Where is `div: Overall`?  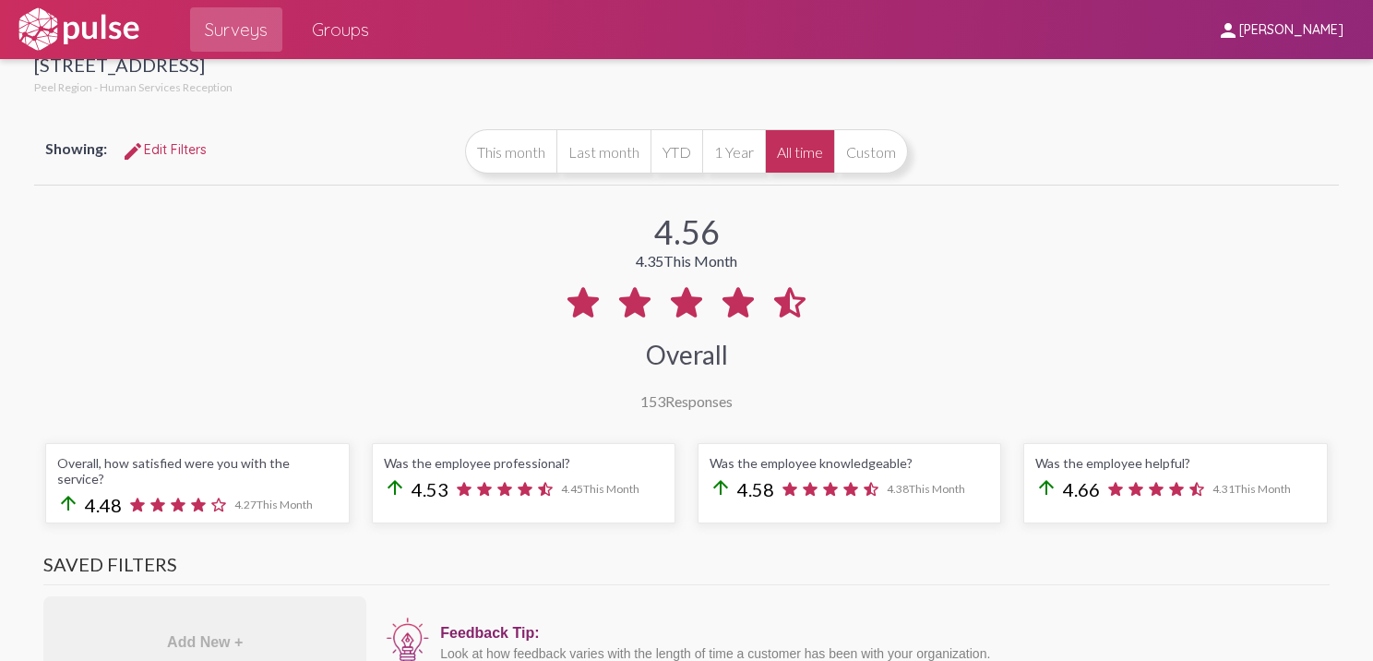 div: Overall is located at coordinates (687, 354).